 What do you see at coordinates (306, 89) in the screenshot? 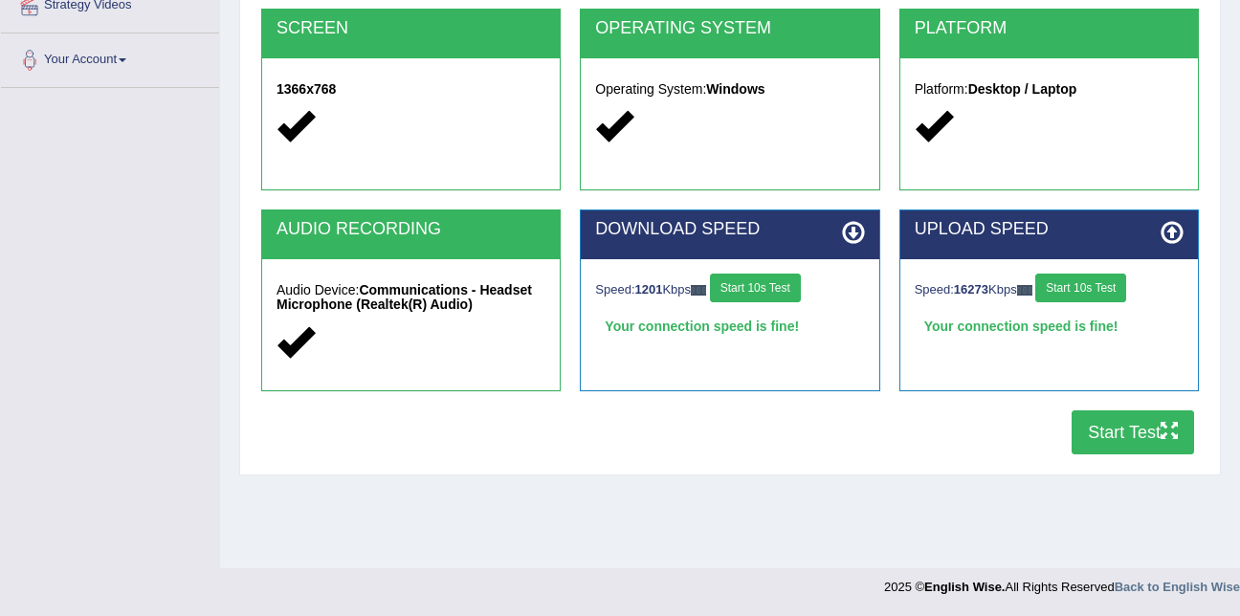
I see `strong: 1366x768` at bounding box center [306, 89].